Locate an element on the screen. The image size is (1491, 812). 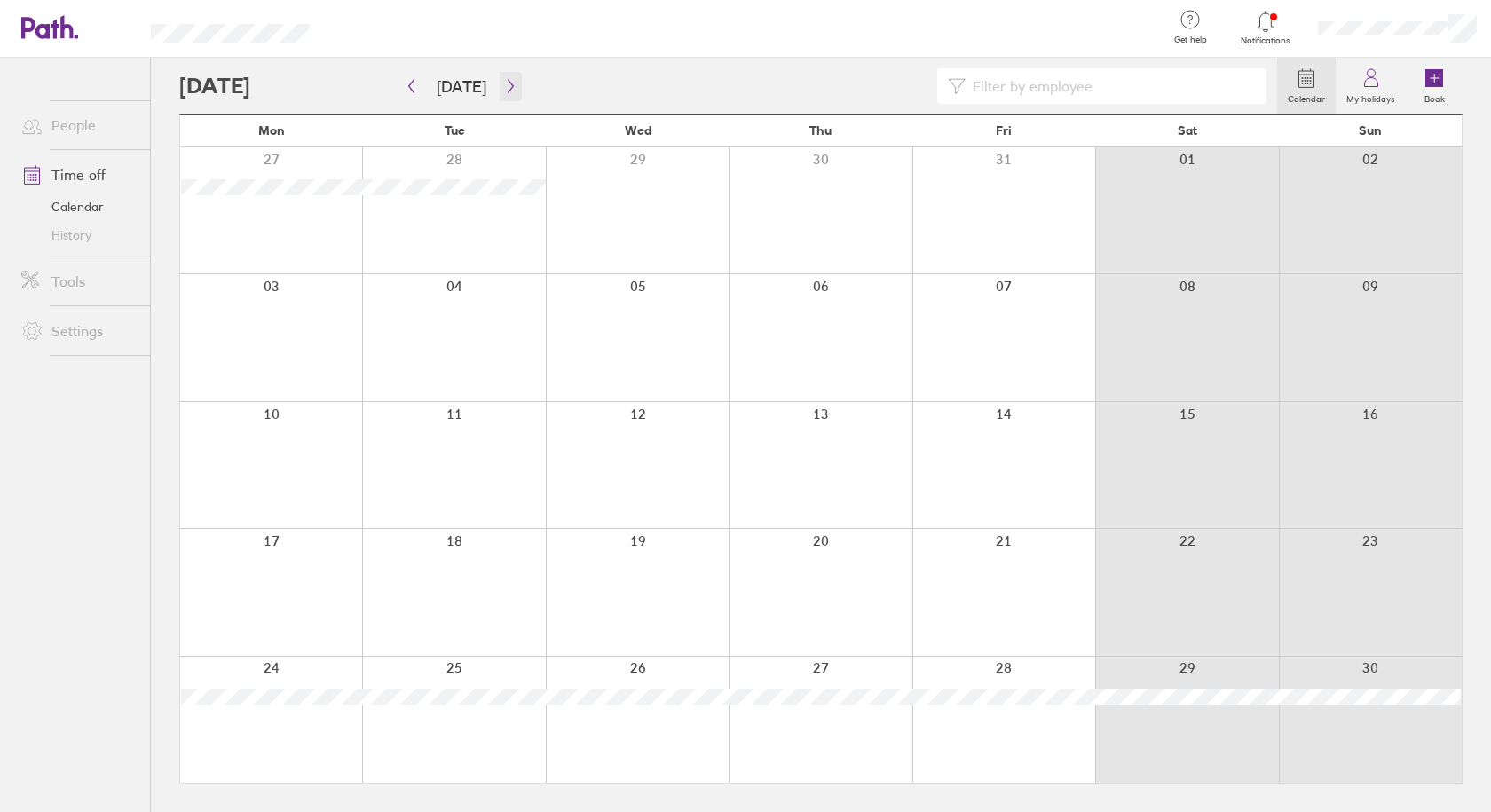
span: Get help is located at coordinates (1190, 40).